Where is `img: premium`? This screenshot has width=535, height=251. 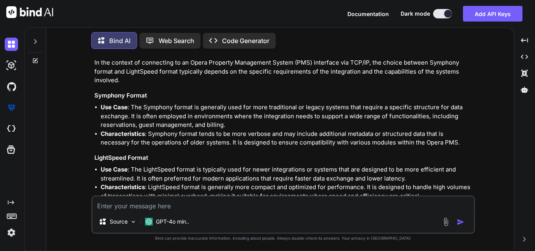
img: premium is located at coordinates (11, 108).